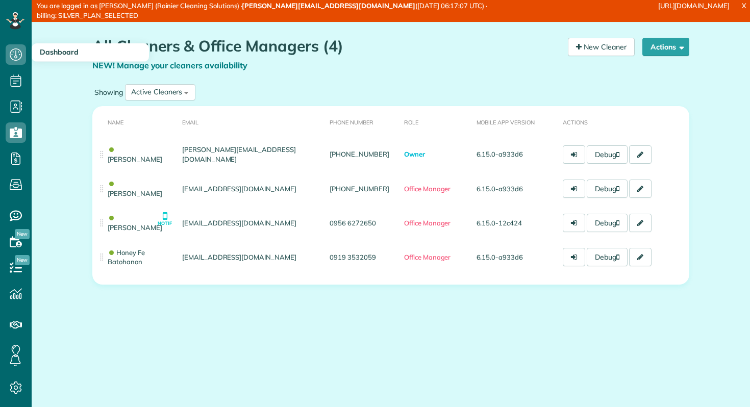  I want to click on h1: All Cleaners & Office Managers (4), so click(326, 46).